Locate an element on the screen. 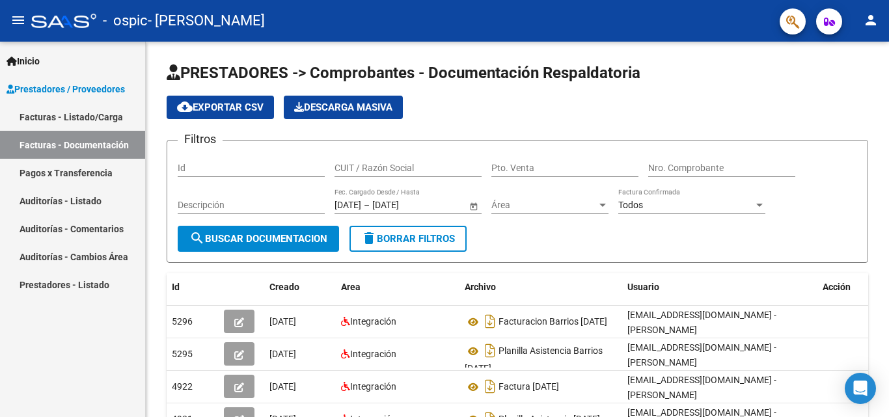  datatable-header-cell: Acción is located at coordinates (850, 287).